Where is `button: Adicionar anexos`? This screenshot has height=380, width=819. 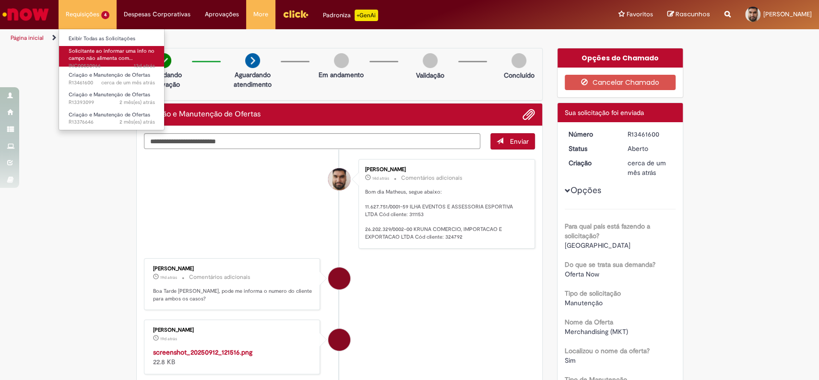 button: Adicionar anexos is located at coordinates (528, 115).